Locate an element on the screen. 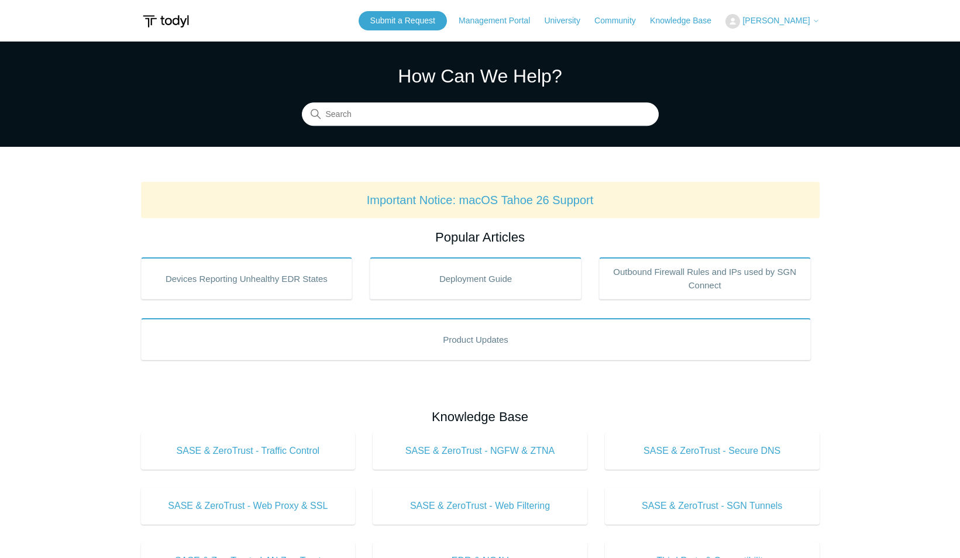  a: Product Updates is located at coordinates (475, 339).